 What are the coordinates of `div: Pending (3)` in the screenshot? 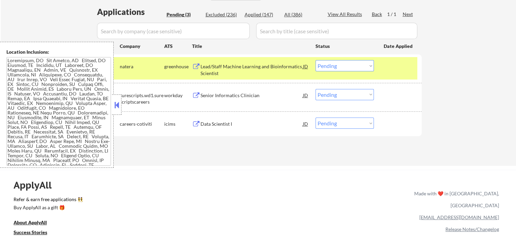 It's located at (184, 15).